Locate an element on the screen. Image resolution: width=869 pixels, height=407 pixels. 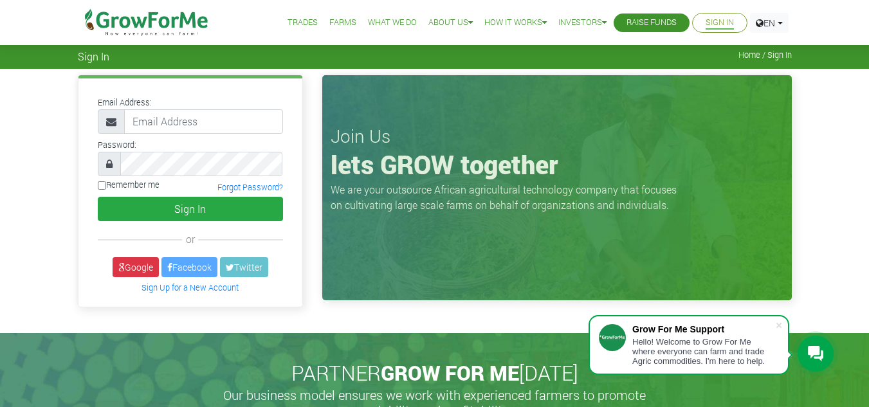
a: Trades is located at coordinates (302, 23).